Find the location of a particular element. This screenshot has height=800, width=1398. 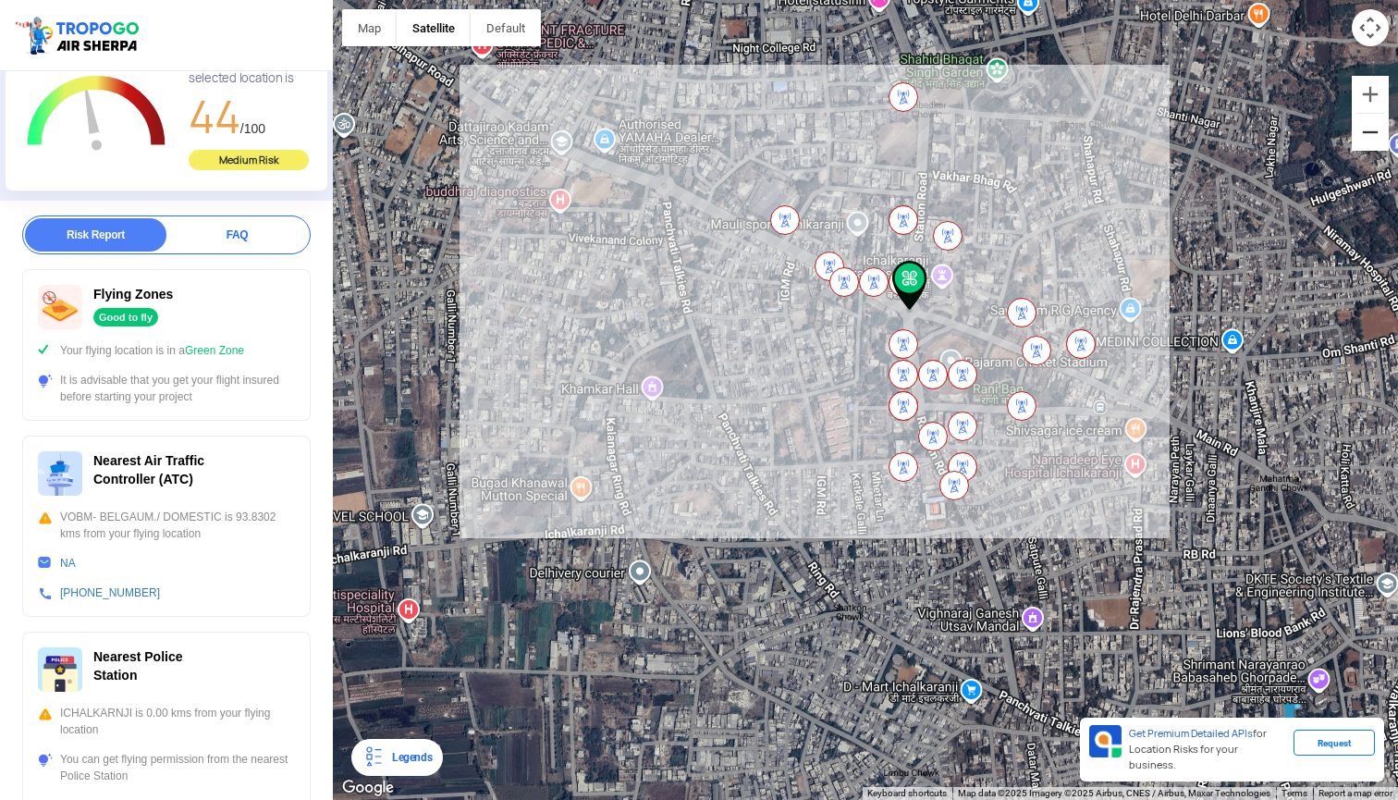

a: Terms is located at coordinates (1294, 792).